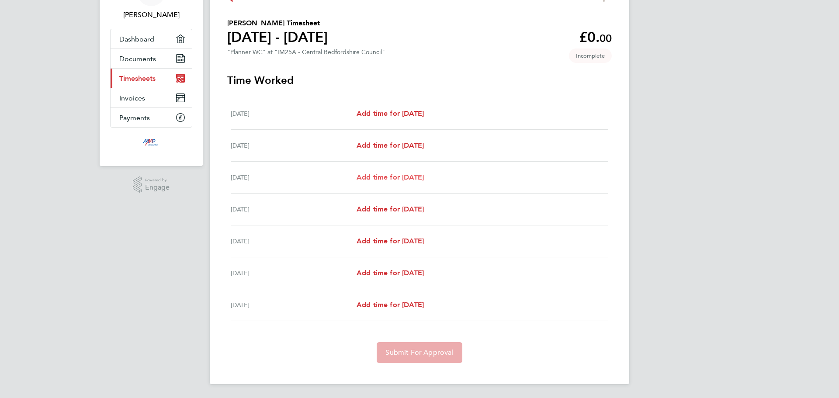 Image resolution: width=839 pixels, height=398 pixels. I want to click on span: Documents, so click(138, 59).